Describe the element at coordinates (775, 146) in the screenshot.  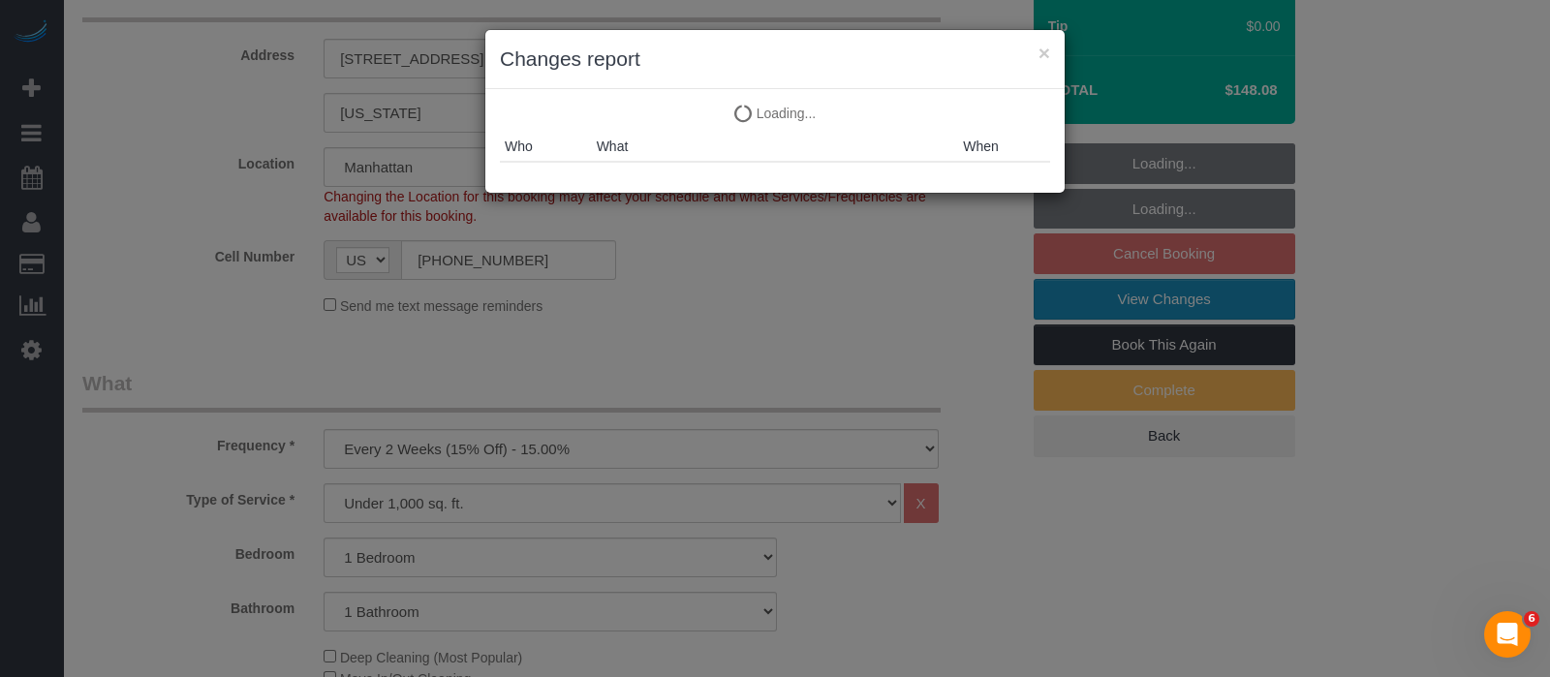
I see `th: What` at that location.